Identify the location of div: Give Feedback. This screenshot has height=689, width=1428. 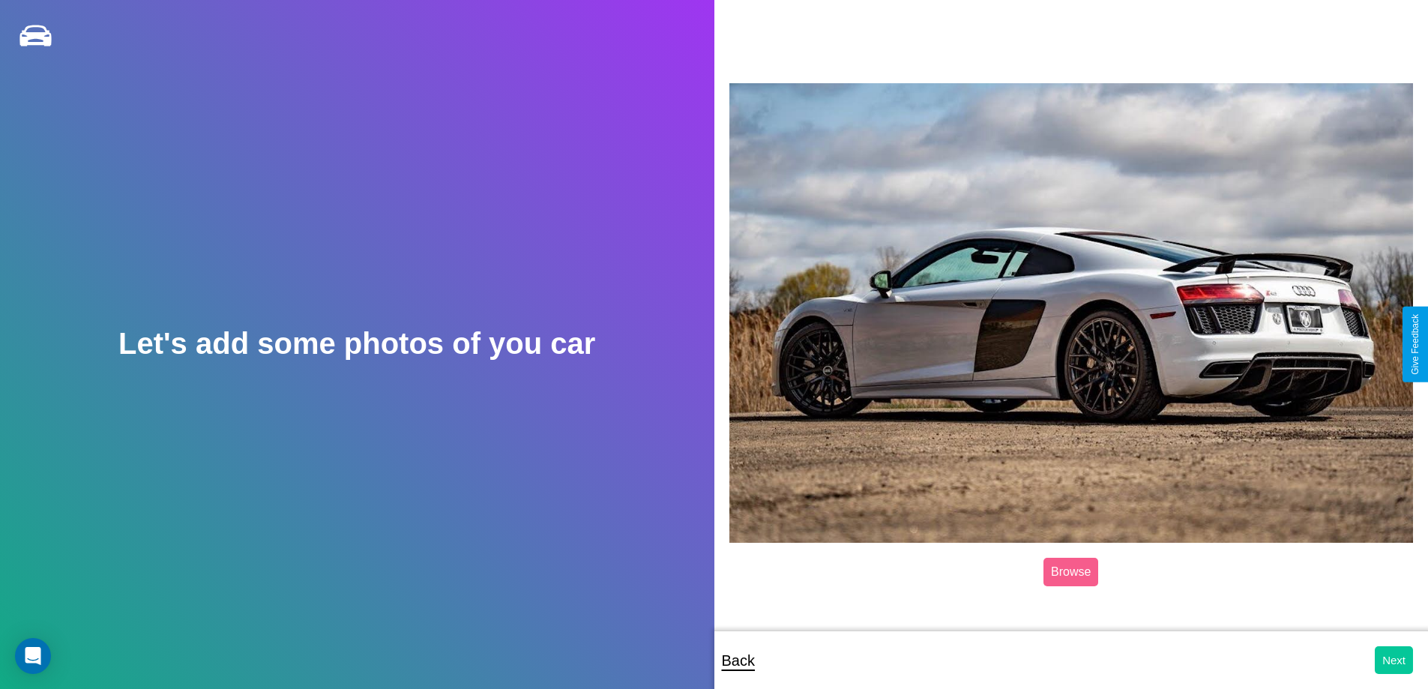
(1415, 344).